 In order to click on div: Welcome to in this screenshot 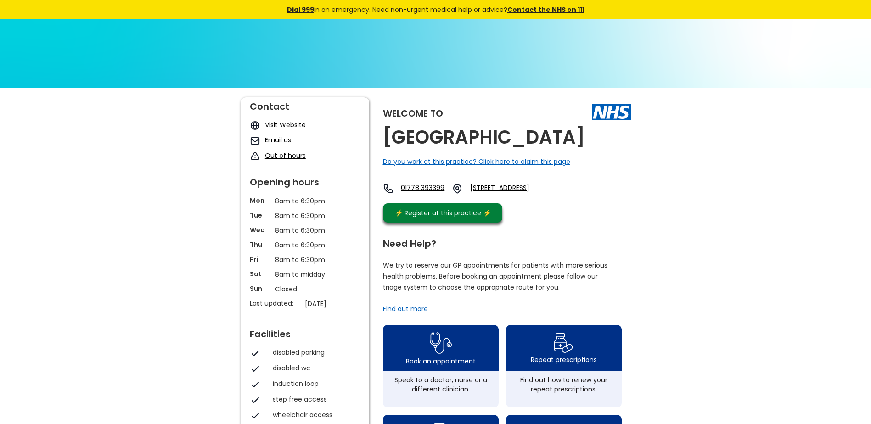, I will do `click(413, 113)`.